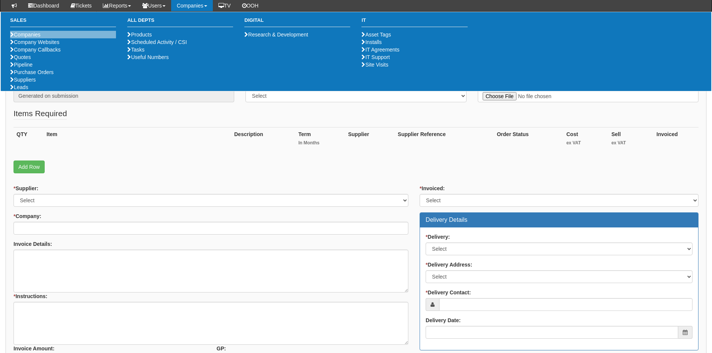  Describe the element at coordinates (139, 35) in the screenshot. I see `a: Products` at that location.